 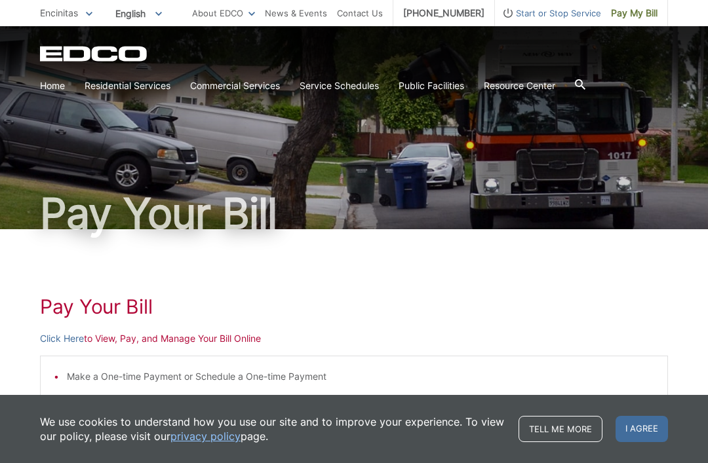 I want to click on a: EDCD logo. Return to the homepage., so click(x=94, y=54).